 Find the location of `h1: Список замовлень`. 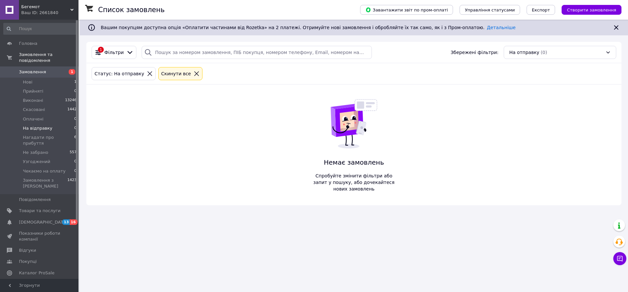

h1: Список замовлень is located at coordinates (131, 10).